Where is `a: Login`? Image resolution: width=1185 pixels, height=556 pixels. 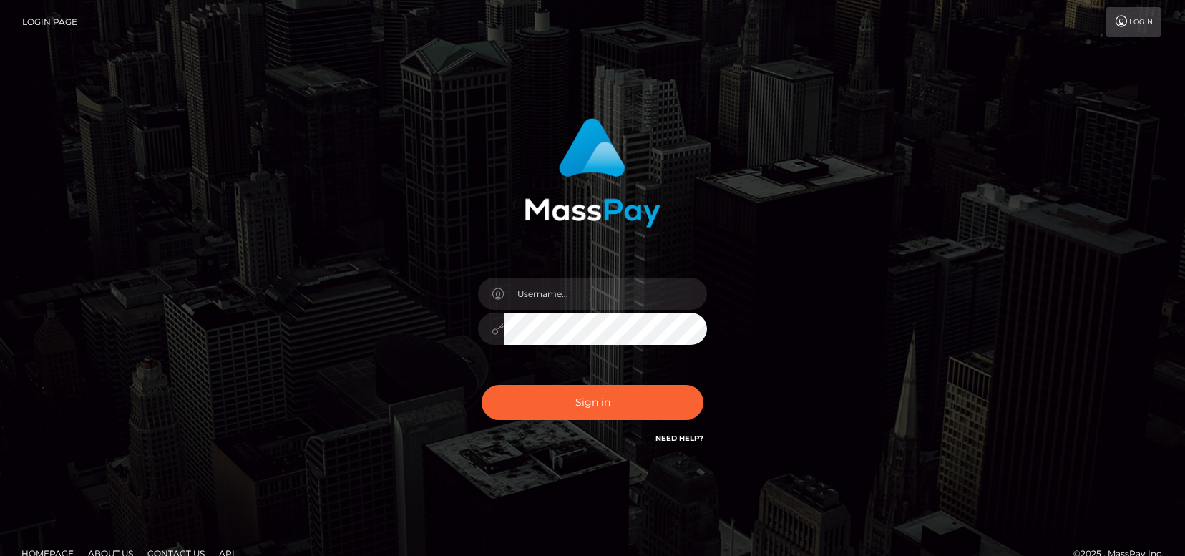 a: Login is located at coordinates (1134, 22).